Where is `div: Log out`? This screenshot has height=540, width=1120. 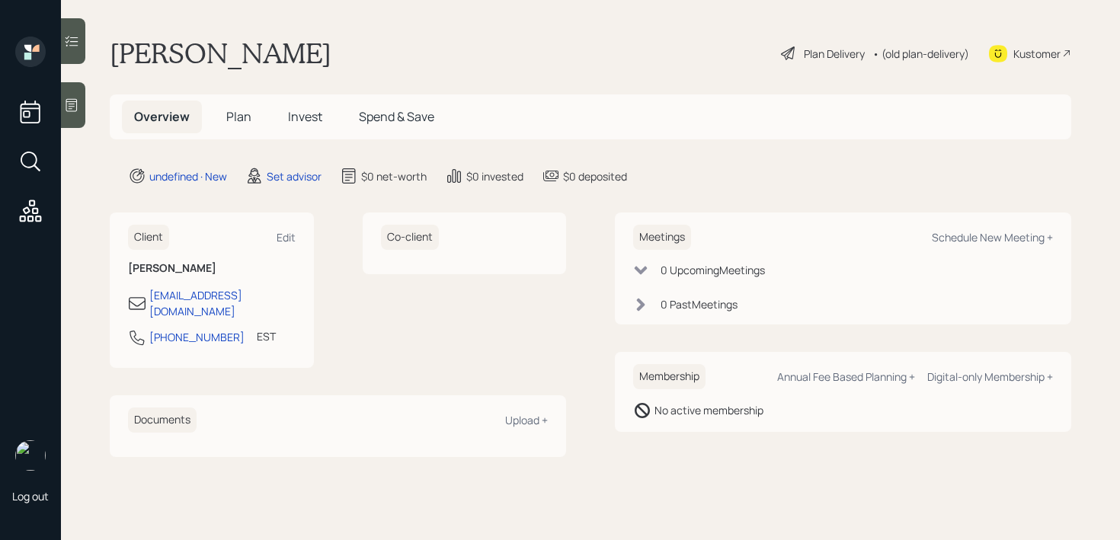
div: Log out is located at coordinates (30, 496).